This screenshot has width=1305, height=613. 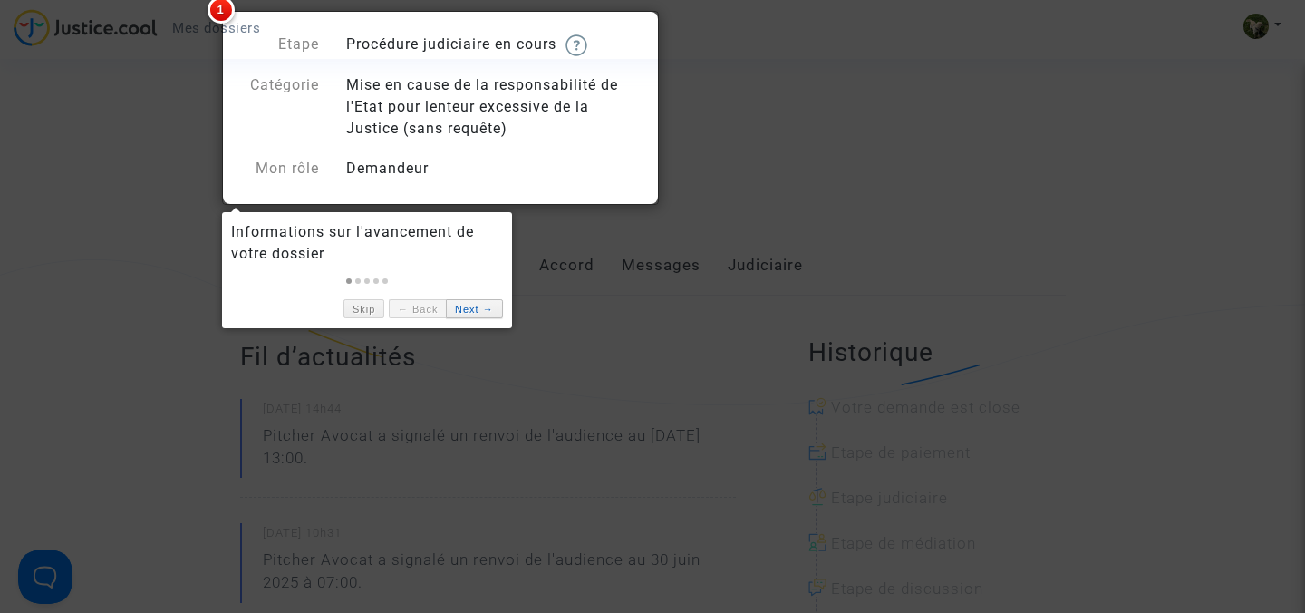 I want to click on div: Mise en cause de la responsabilité de l'Etat pour lenteur excessive de la Justice (sans requête), so click(x=492, y=107).